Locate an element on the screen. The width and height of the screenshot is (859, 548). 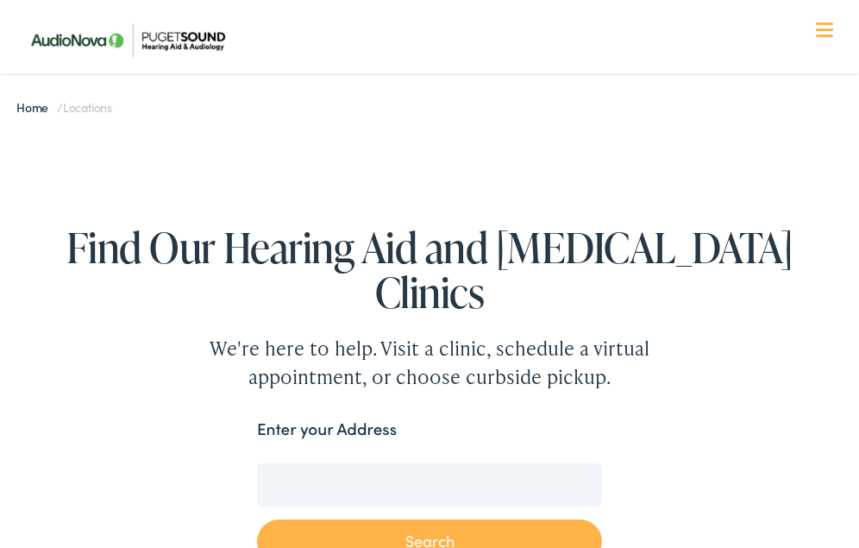
label: Enter your Address is located at coordinates (327, 429).